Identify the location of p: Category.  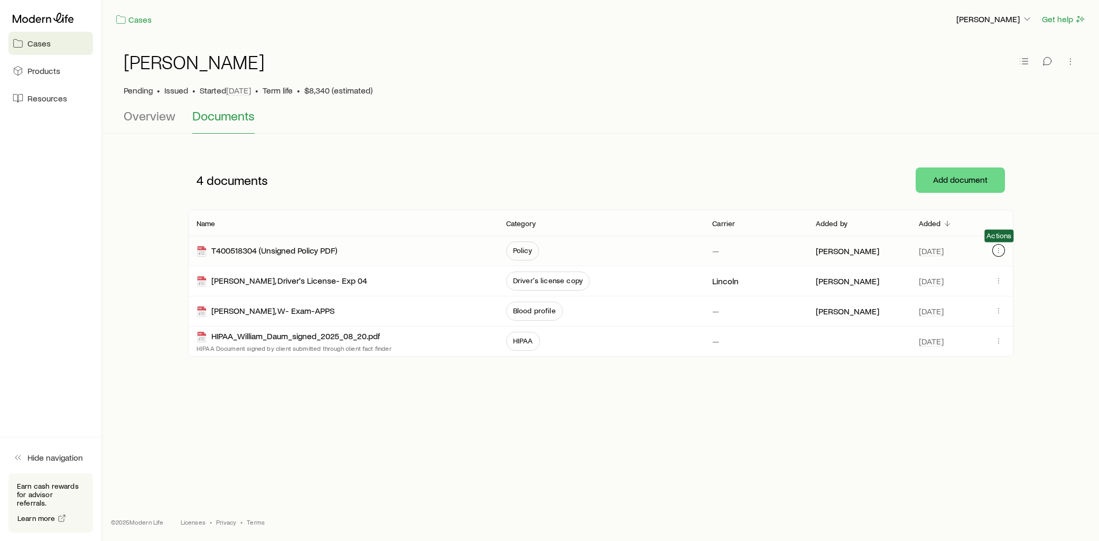
(521, 223).